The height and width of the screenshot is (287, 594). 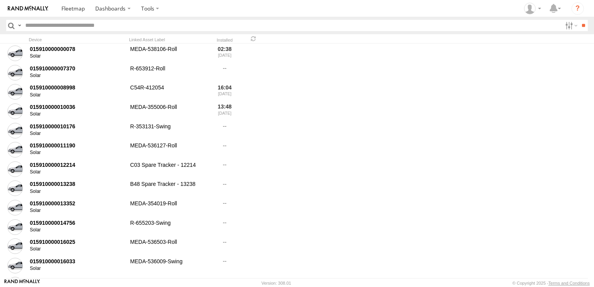 What do you see at coordinates (77, 126) in the screenshot?
I see `div: 015910000010176` at bounding box center [77, 126].